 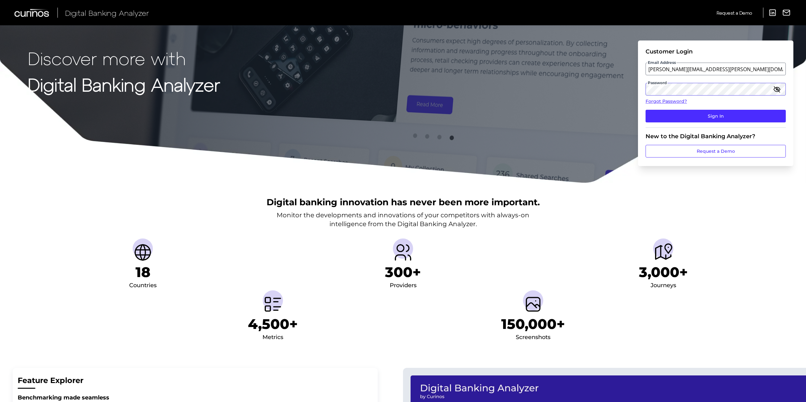 What do you see at coordinates (663, 252) in the screenshot?
I see `img: Journeys` at bounding box center [663, 252].